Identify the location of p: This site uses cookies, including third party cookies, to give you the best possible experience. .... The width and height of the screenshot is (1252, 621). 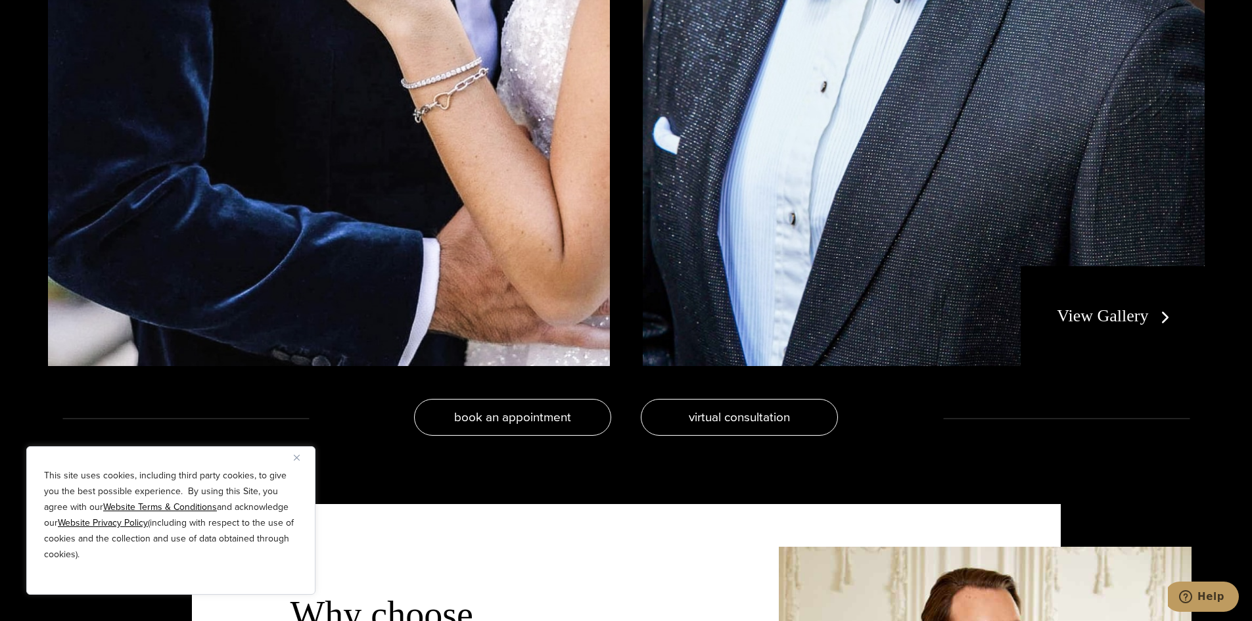
(171, 515).